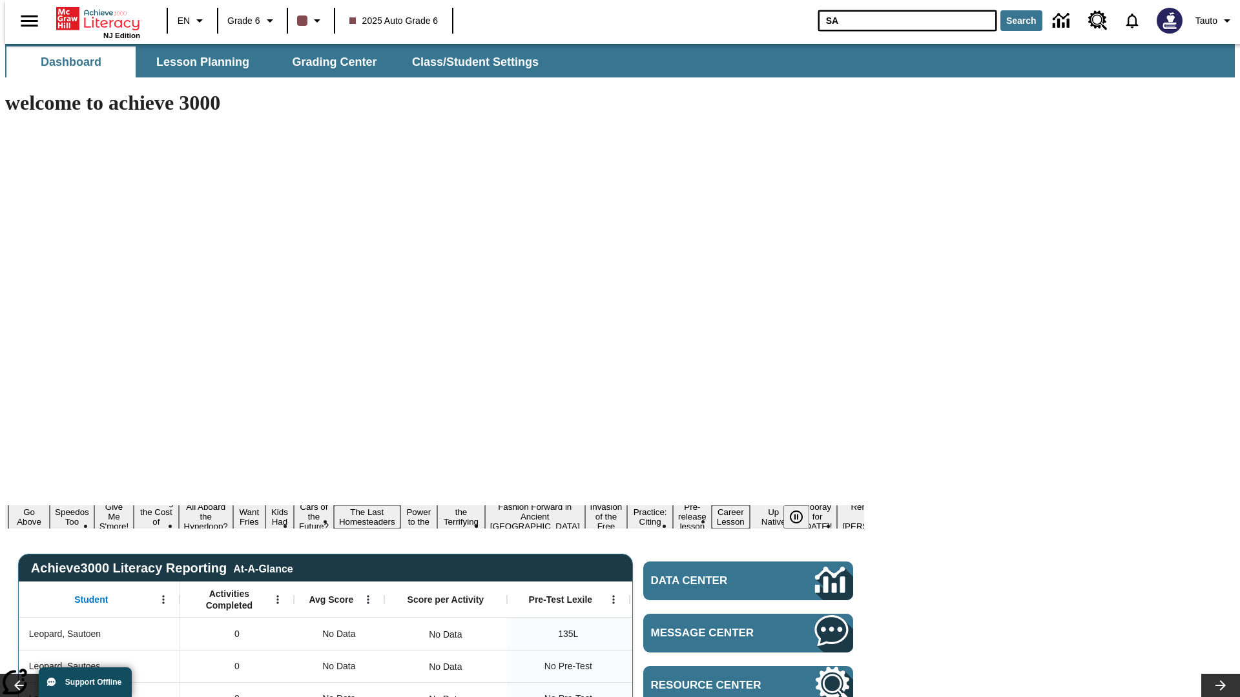 Image resolution: width=1240 pixels, height=697 pixels. What do you see at coordinates (93, 683) in the screenshot?
I see `span: Support Offline` at bounding box center [93, 683].